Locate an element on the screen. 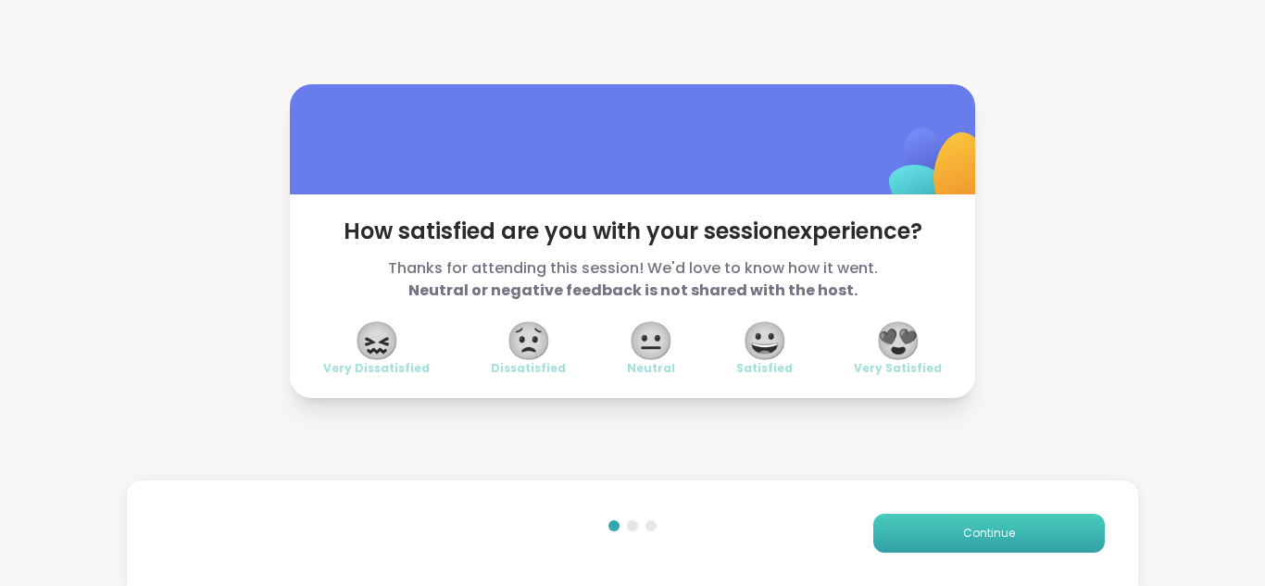  span: Neutral is located at coordinates (651, 369).